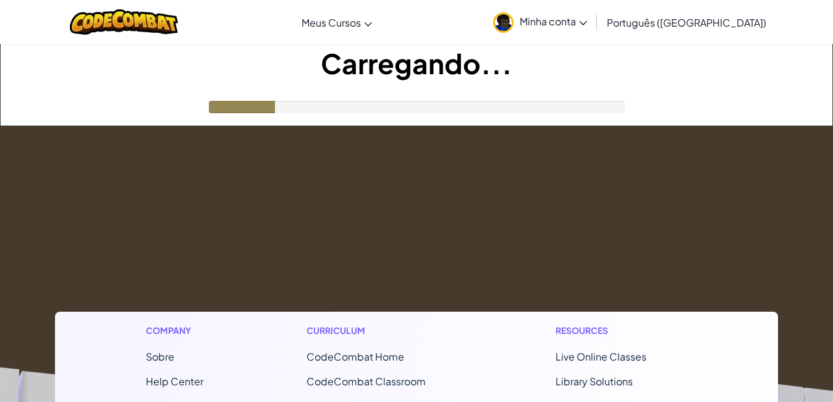 The image size is (833, 402). Describe the element at coordinates (337, 22) in the screenshot. I see `a: Meus Cursos` at that location.